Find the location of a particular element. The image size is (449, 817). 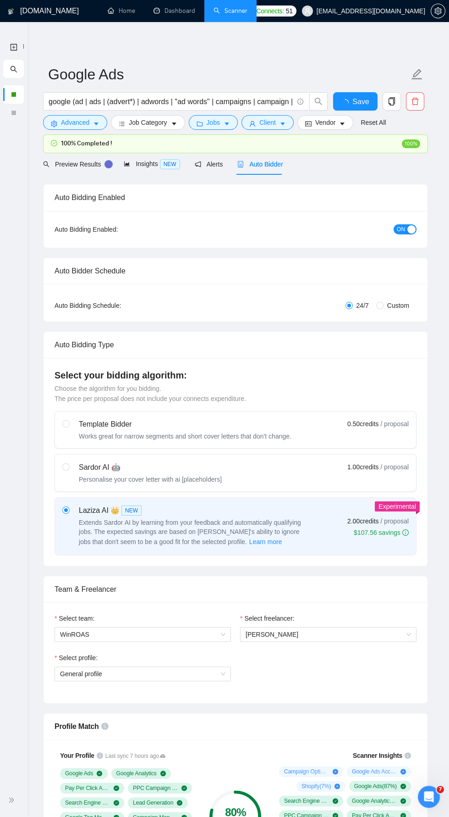

span: folder is located at coordinates (200, 123).